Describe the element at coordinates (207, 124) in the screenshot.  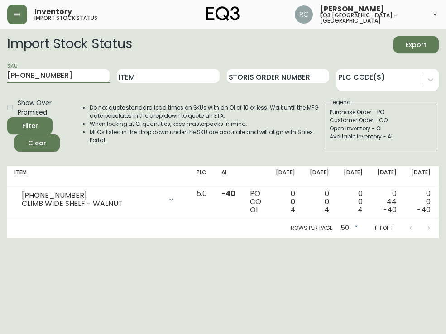
I see `li: When looking at OI quantities, keep masterpacks in mind.` at that location.